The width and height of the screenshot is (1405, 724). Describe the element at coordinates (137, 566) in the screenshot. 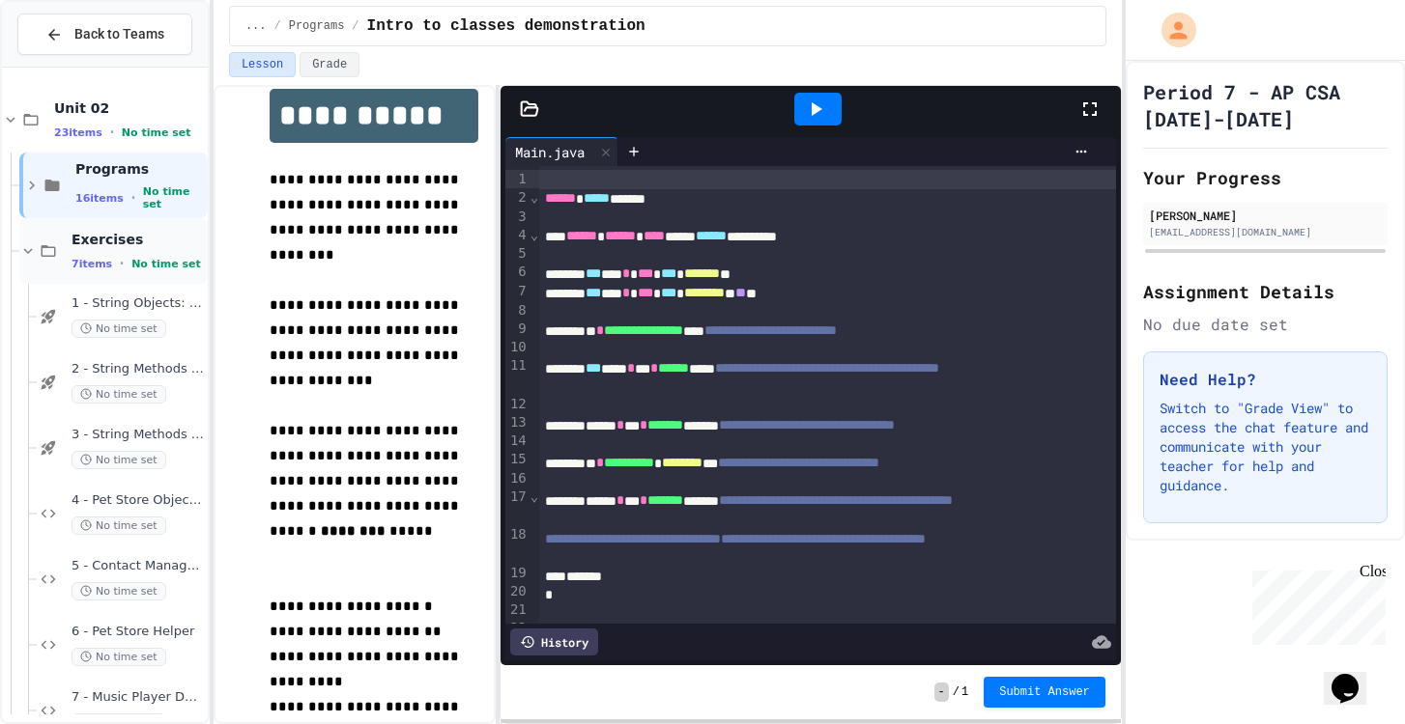

I see `span: 5 - Contact Manager Debug` at that location.